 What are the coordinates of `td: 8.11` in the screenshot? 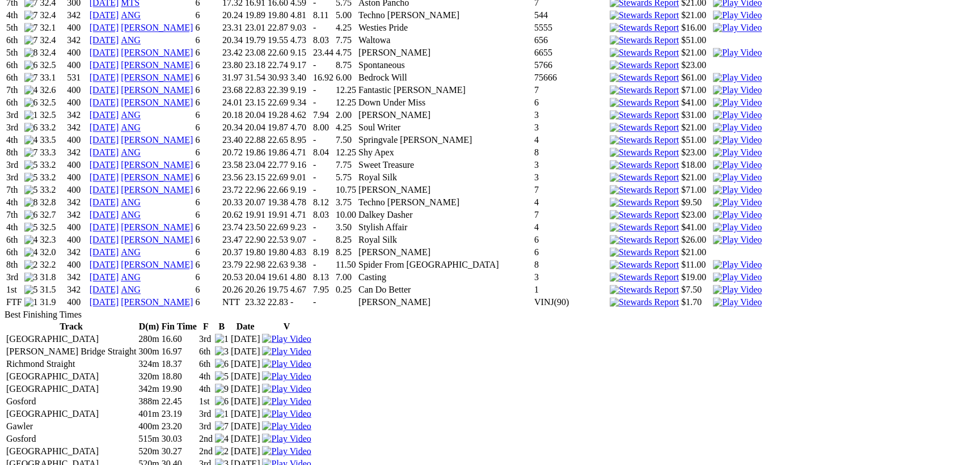 It's located at (323, 15).